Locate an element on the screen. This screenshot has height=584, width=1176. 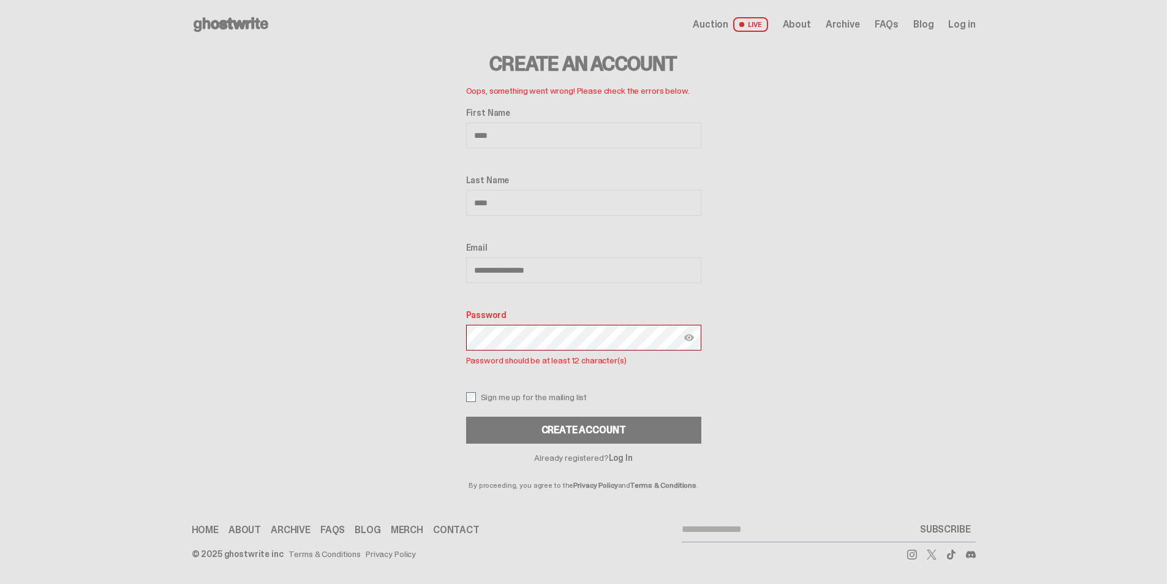
label: Sign me up for the mailing list is located at coordinates (584, 397).